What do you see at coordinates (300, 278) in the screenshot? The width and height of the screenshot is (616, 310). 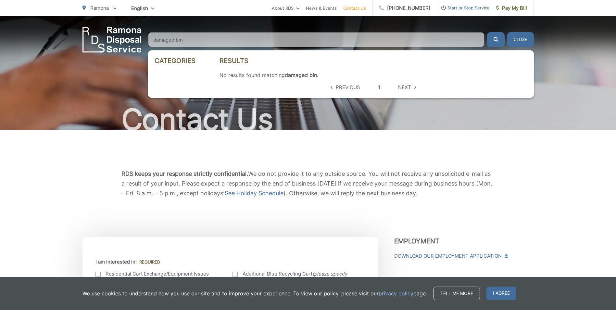 I see `span: Additional Blue Recycling Cart` at bounding box center [300, 278].